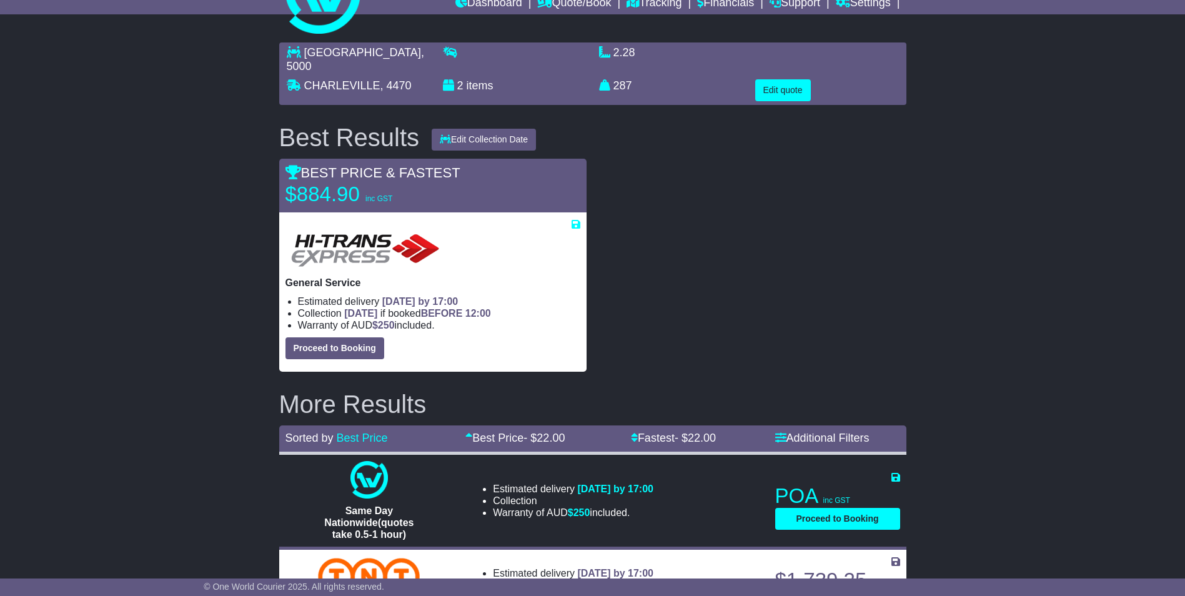 The image size is (1185, 596). What do you see at coordinates (309, 438) in the screenshot?
I see `span: Sorted by` at bounding box center [309, 438].